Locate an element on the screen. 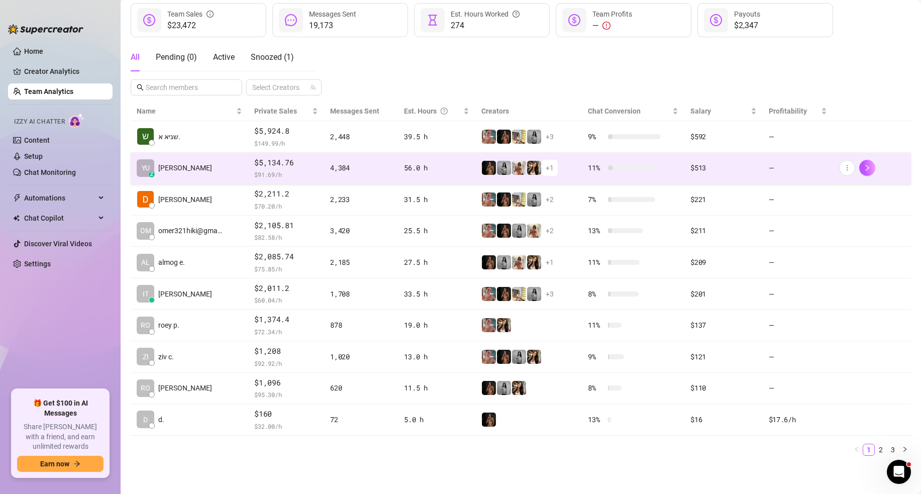 The width and height of the screenshot is (921, 494). div: 5.0 h is located at coordinates (436, 420).